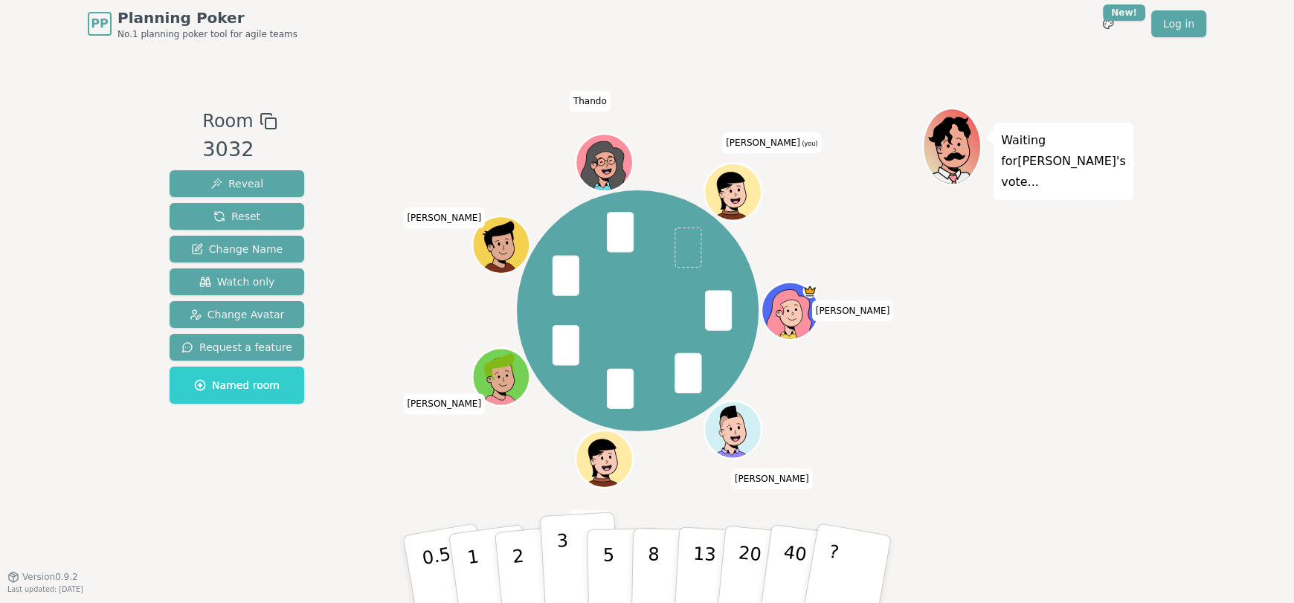 Image resolution: width=1294 pixels, height=603 pixels. I want to click on span: Version 0.9.2, so click(50, 577).